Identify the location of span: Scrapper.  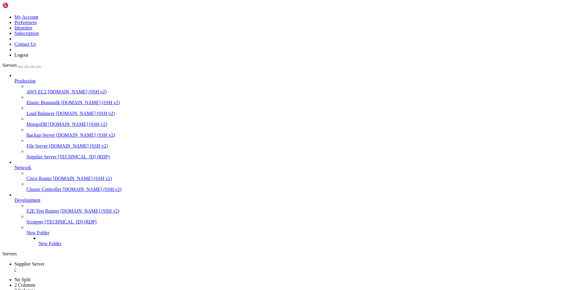
(35, 221).